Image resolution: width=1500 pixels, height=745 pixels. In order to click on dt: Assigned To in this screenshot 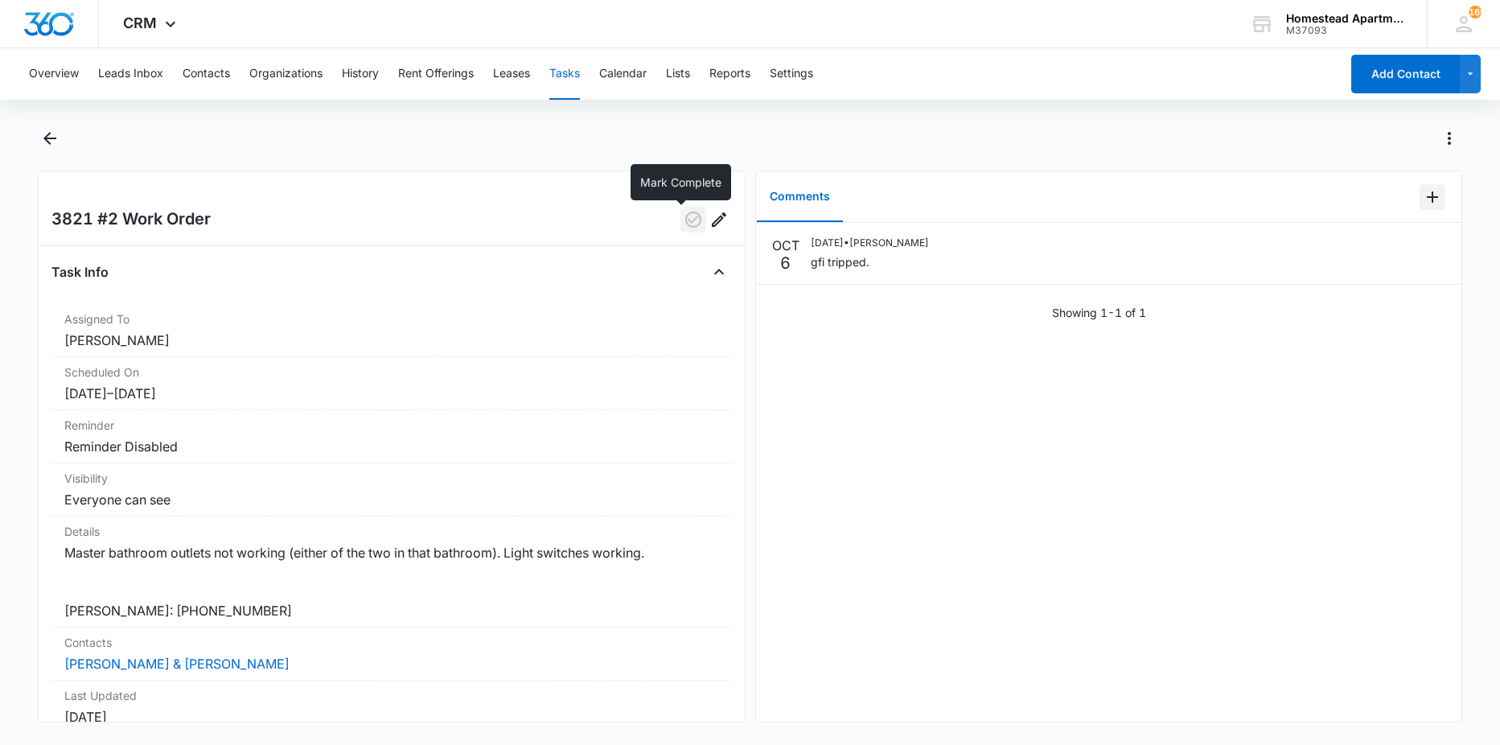, I will do `click(392, 319)`.